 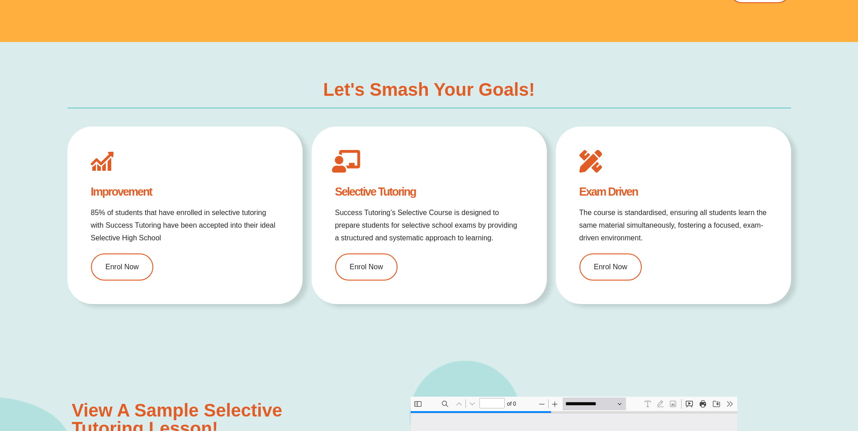 What do you see at coordinates (673, 192) in the screenshot?
I see `h4: Exam Driven` at bounding box center [673, 192].